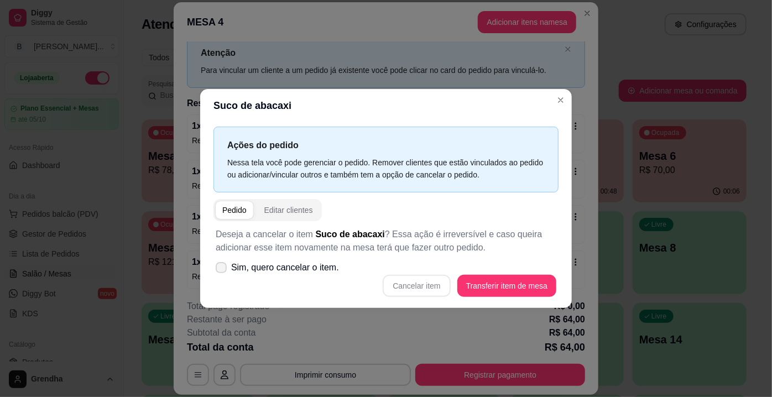 The width and height of the screenshot is (772, 397). What do you see at coordinates (289, 210) in the screenshot?
I see `div: Editar clientes` at bounding box center [289, 210].